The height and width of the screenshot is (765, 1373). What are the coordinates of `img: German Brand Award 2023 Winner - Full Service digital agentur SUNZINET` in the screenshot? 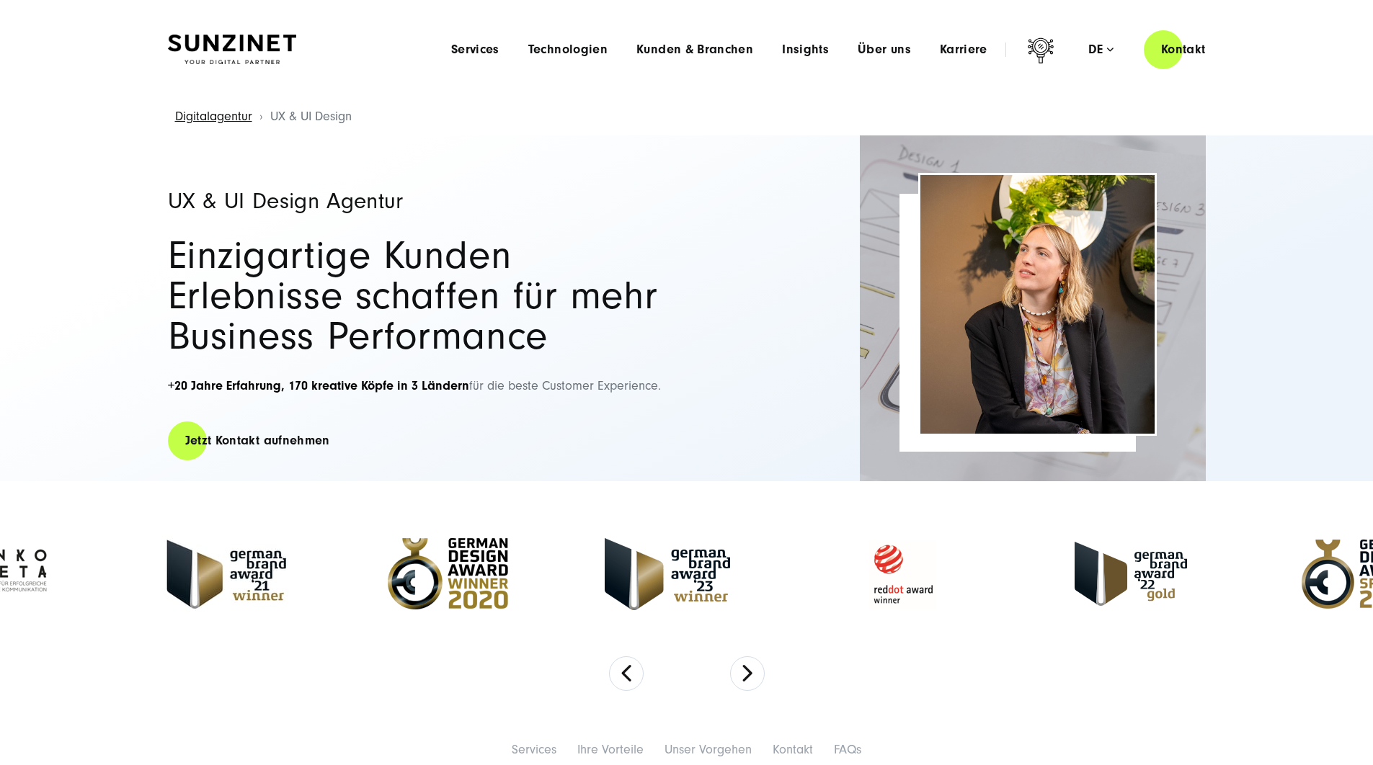 It's located at (667, 574).